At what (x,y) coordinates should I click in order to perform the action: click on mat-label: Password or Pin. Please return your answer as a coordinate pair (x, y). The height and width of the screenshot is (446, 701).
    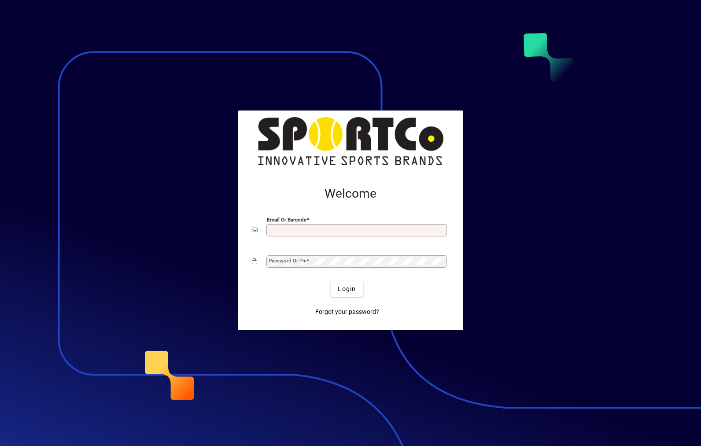
    Looking at the image, I should click on (287, 260).